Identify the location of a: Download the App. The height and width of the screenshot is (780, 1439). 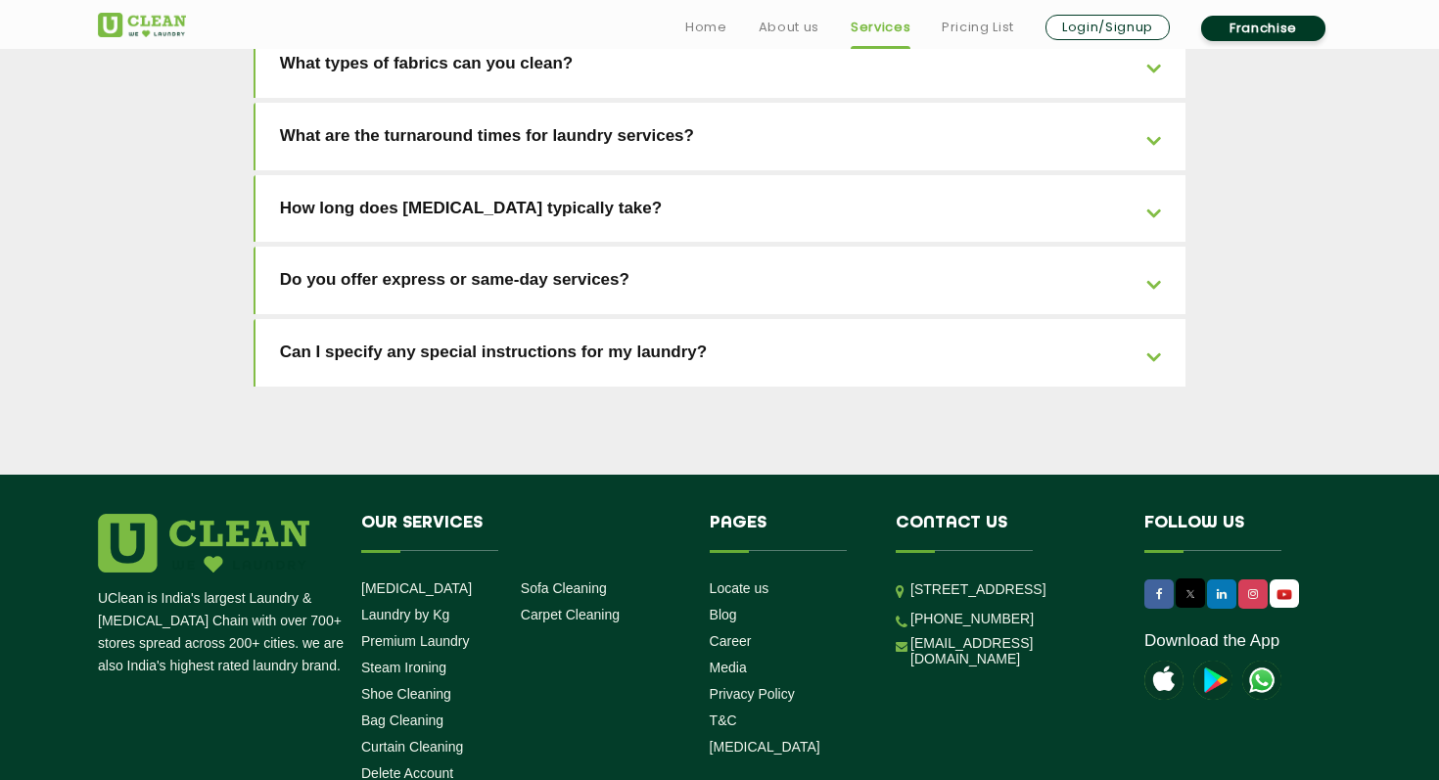
(1211, 641).